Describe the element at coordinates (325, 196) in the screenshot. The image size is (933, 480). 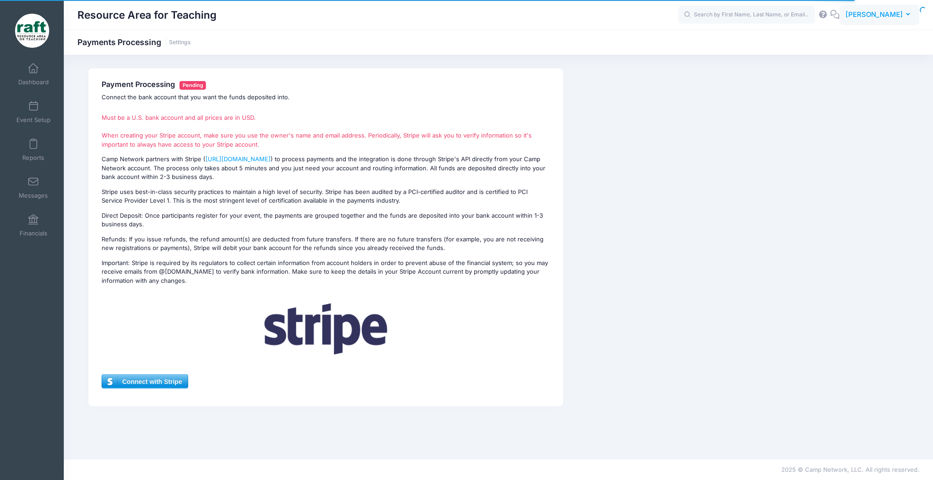
I see `p: Stripe uses best-in-class security practices to maintain a high level of security. Stripe has bee...` at that location.